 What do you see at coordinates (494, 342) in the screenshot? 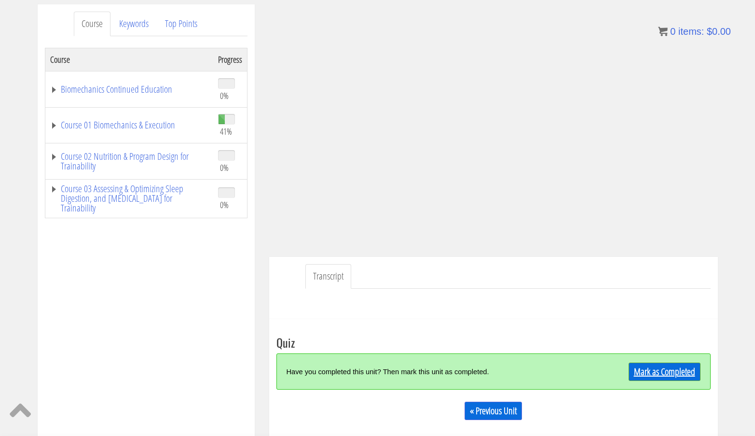
I see `h3: Quiz` at bounding box center [494, 342].